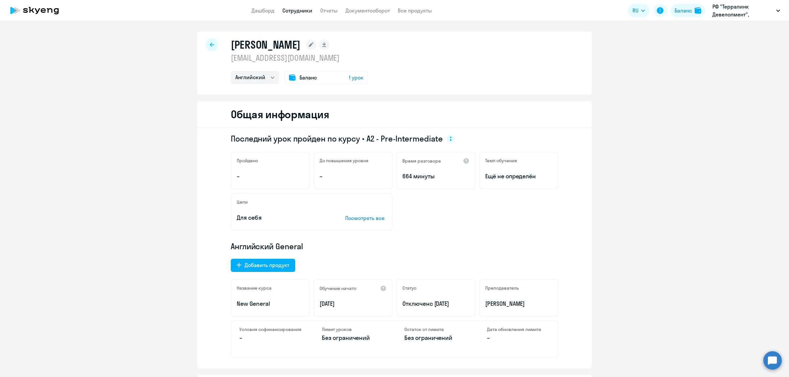  What do you see at coordinates (366, 218) in the screenshot?
I see `p: Посмотреть все` at bounding box center [366, 218].